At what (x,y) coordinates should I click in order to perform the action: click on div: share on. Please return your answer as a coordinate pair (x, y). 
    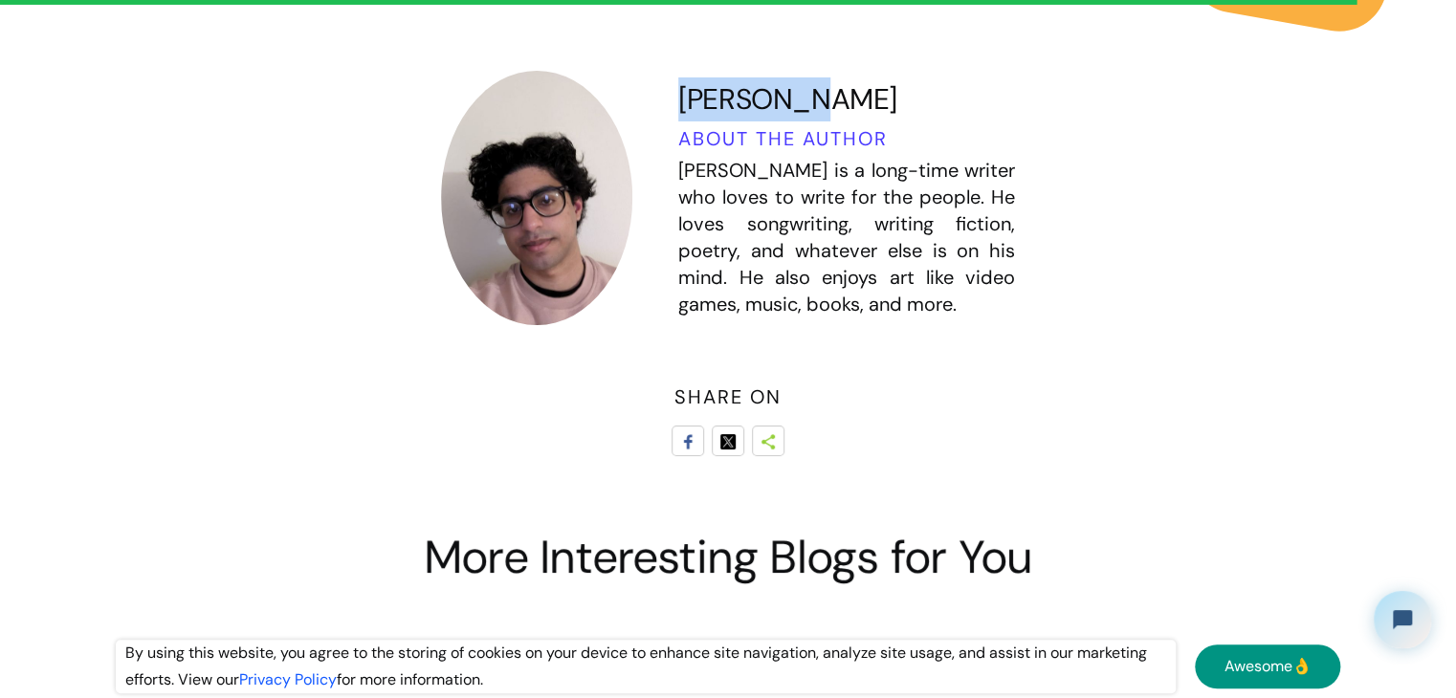
    Looking at the image, I should click on (728, 397).